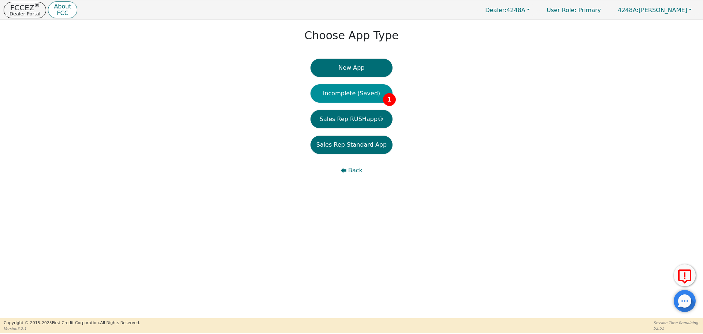 This screenshot has height=334, width=703. What do you see at coordinates (25, 10) in the screenshot?
I see `button: FCCEZ®Dealer Portal` at bounding box center [25, 10].